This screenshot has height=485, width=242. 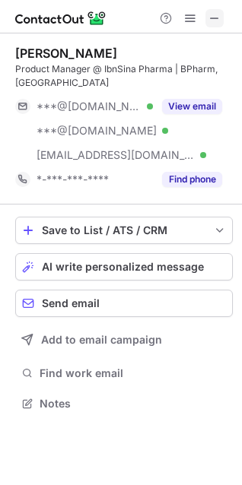 What do you see at coordinates (71, 303) in the screenshot?
I see `span: Send email` at bounding box center [71, 303].